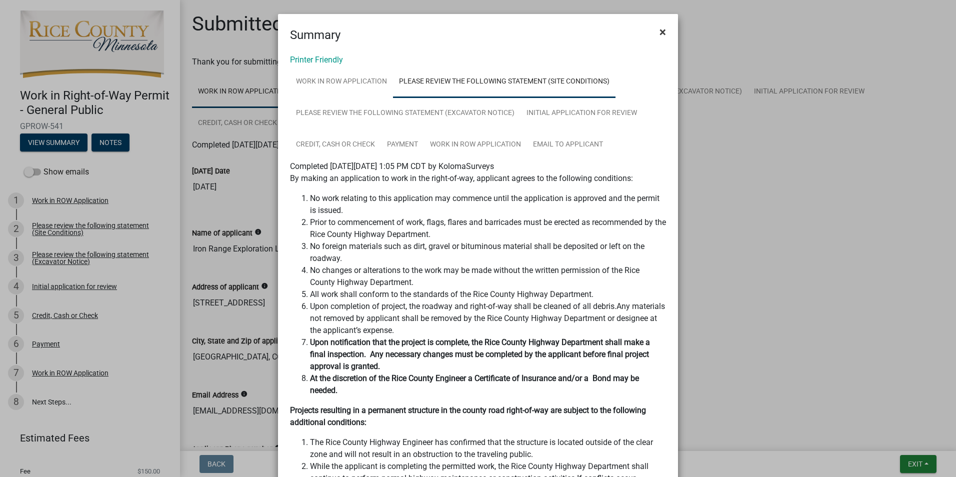  What do you see at coordinates (405, 114) in the screenshot?
I see `a: Please review the following statement (Excavator Notice)` at bounding box center [405, 114].